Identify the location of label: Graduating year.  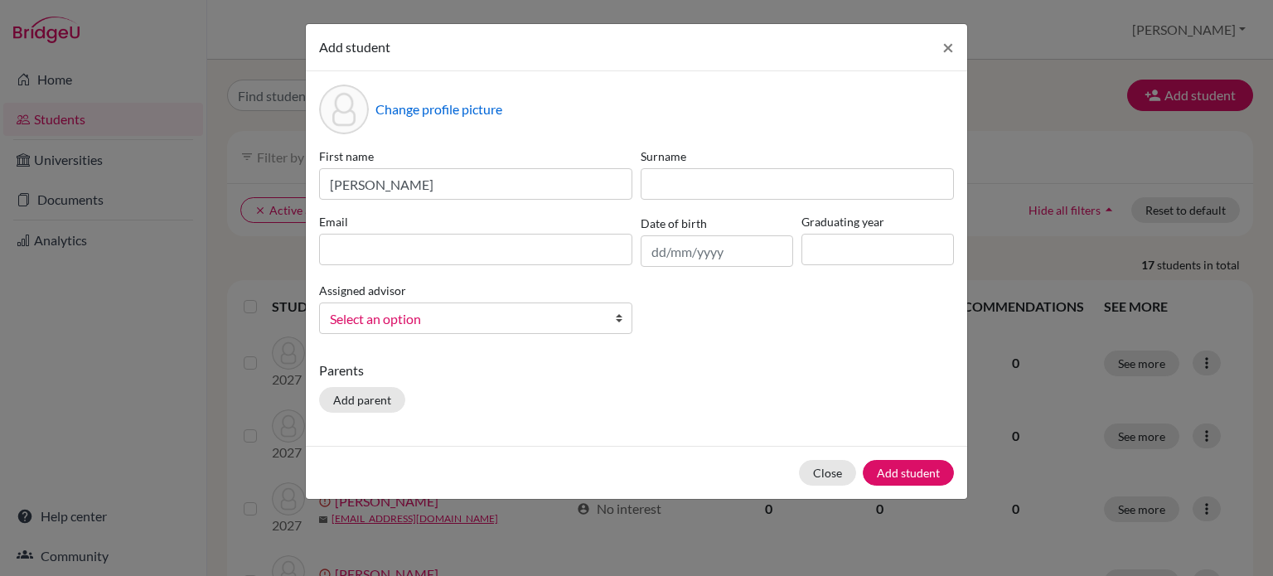
(878, 221).